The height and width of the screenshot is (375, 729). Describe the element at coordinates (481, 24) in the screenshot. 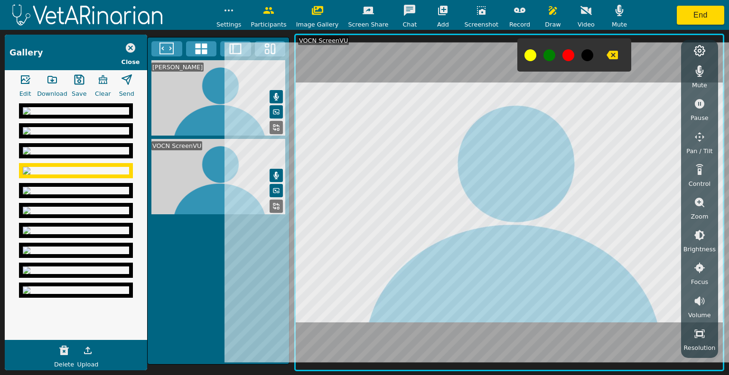

I see `span: Screenshot` at that location.